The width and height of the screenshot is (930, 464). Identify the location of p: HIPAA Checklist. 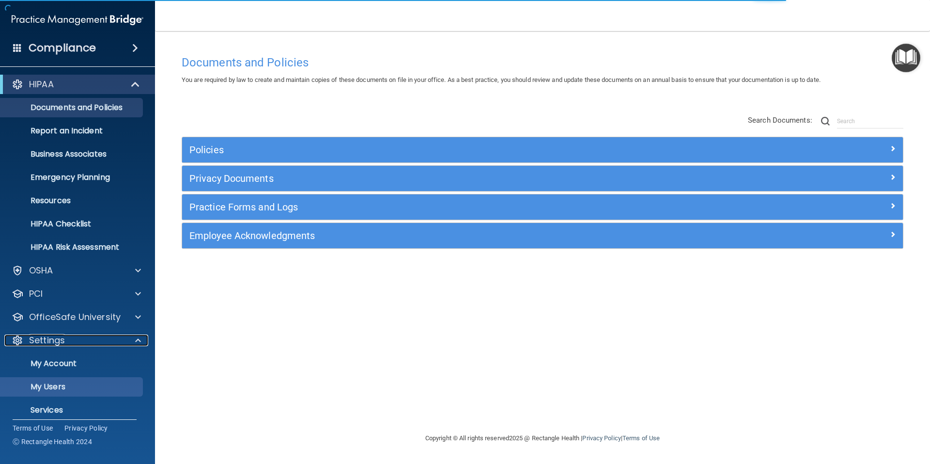
(72, 224).